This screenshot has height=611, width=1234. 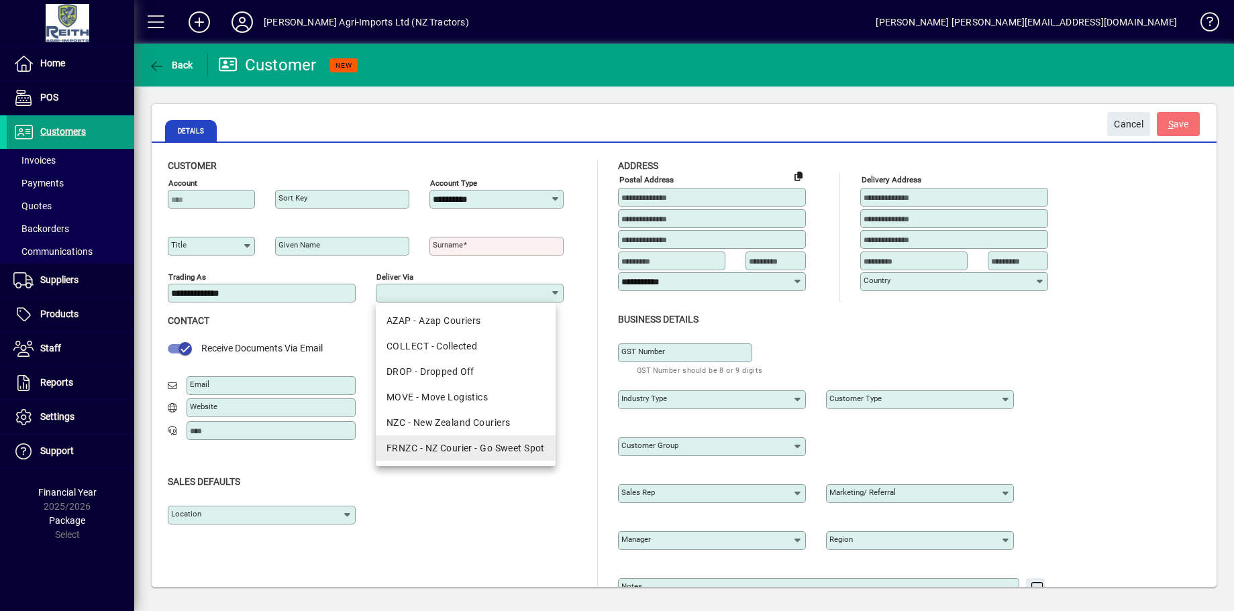 I want to click on button: Back, so click(x=170, y=65).